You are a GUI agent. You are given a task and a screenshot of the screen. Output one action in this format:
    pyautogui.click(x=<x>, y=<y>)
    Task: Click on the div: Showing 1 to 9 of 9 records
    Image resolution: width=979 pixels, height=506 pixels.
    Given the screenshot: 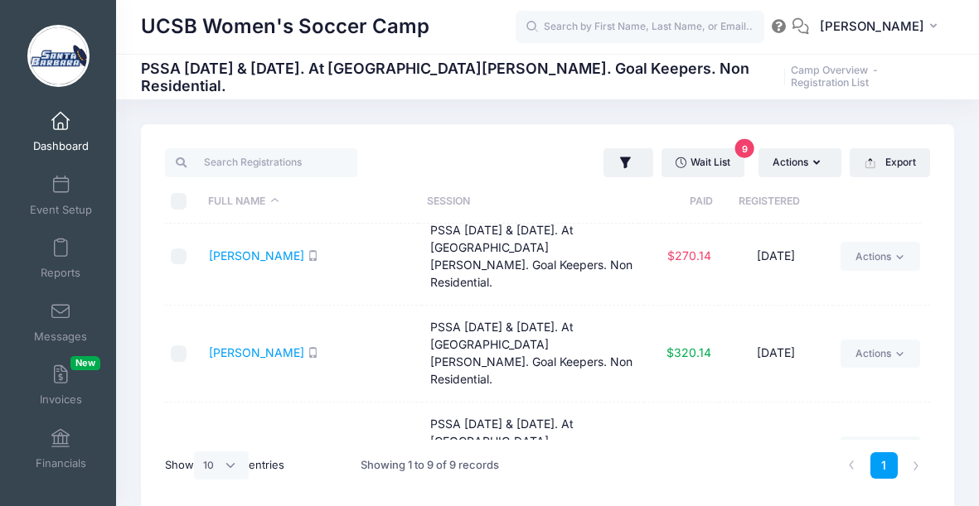 What is the action you would take?
    pyautogui.click(x=429, y=466)
    